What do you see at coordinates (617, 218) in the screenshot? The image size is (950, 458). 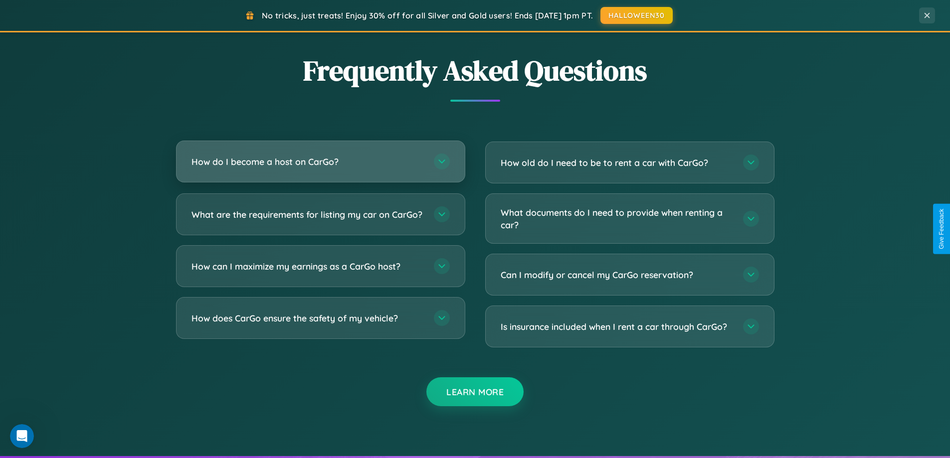 I see `h3: What documents do I need to provide when renting a car?` at bounding box center [617, 218].